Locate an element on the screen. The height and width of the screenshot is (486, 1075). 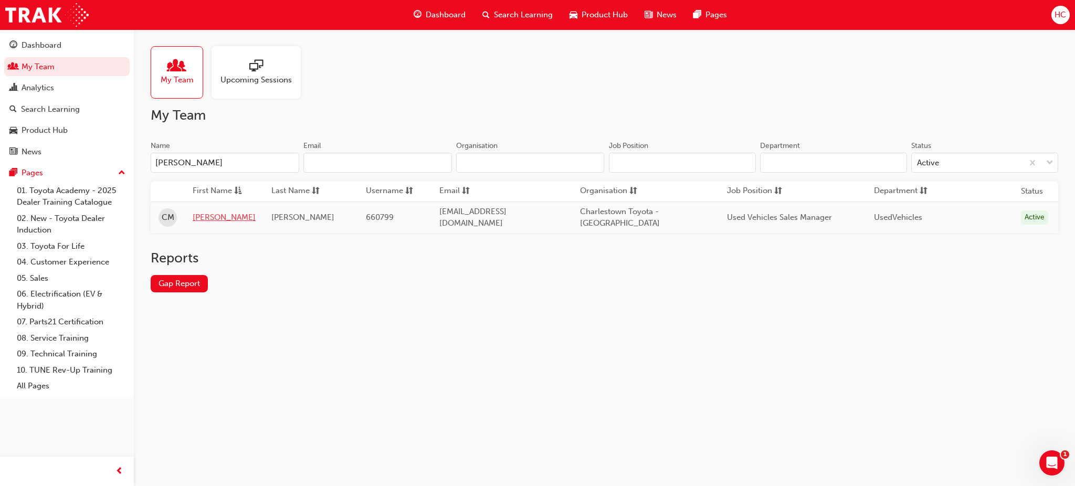
a: Analytics is located at coordinates (67, 88).